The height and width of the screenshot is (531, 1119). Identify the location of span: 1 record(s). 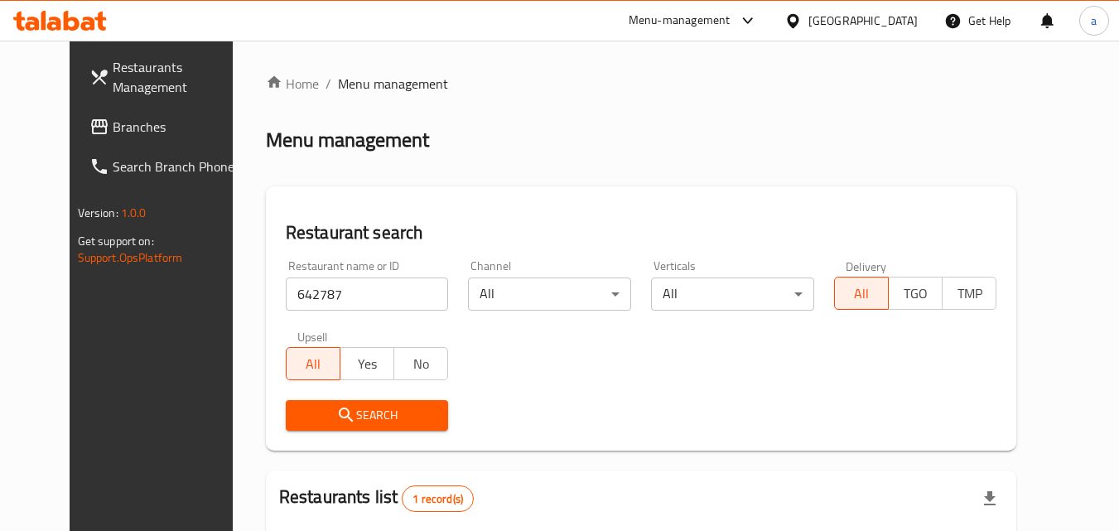
(438, 499).